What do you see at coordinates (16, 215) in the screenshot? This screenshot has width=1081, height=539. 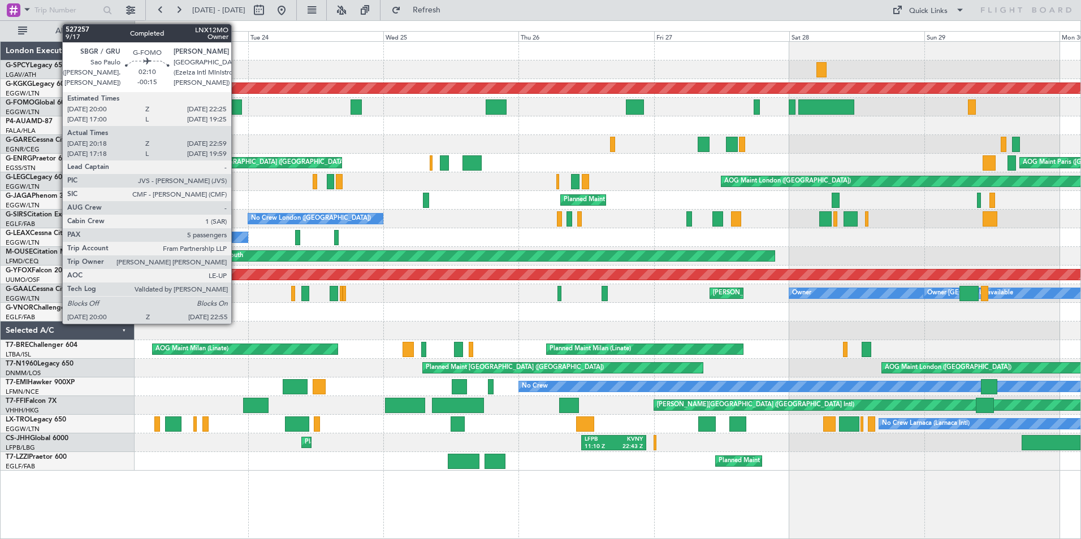 I see `span: G-SIRS` at bounding box center [16, 215].